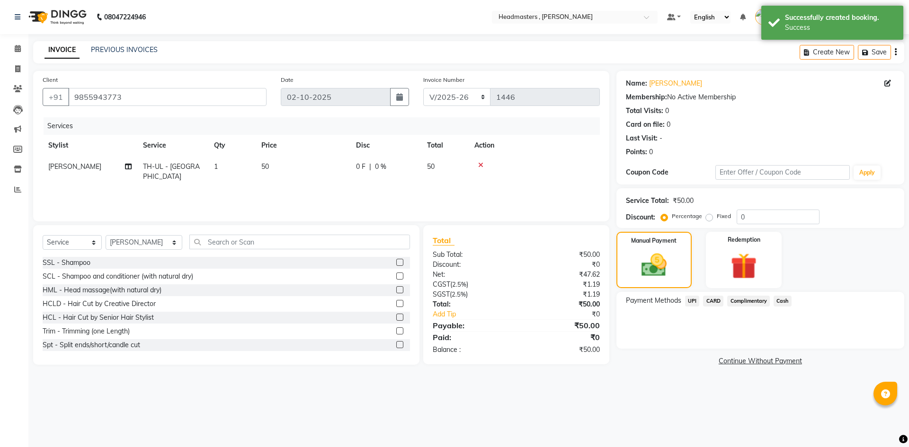  I want to click on div: SCL - Shampoo and conditioner (with natural dry), so click(118, 276).